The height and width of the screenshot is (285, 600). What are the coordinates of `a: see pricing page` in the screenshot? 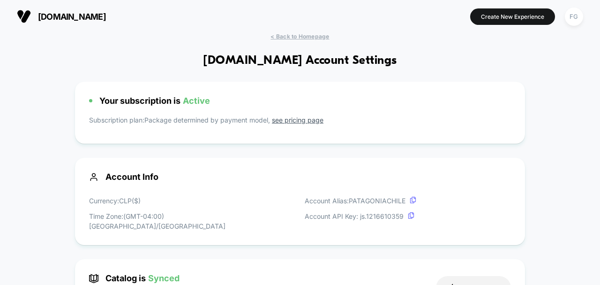 It's located at (298, 120).